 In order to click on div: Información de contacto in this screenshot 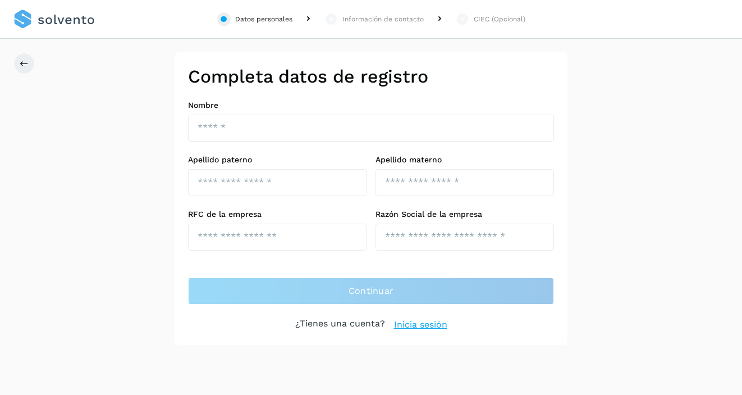, I will do `click(383, 19)`.